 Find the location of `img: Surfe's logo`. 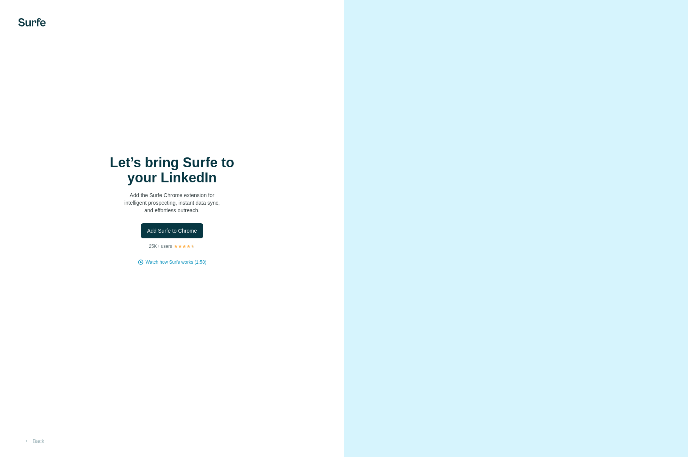

img: Surfe's logo is located at coordinates (32, 22).